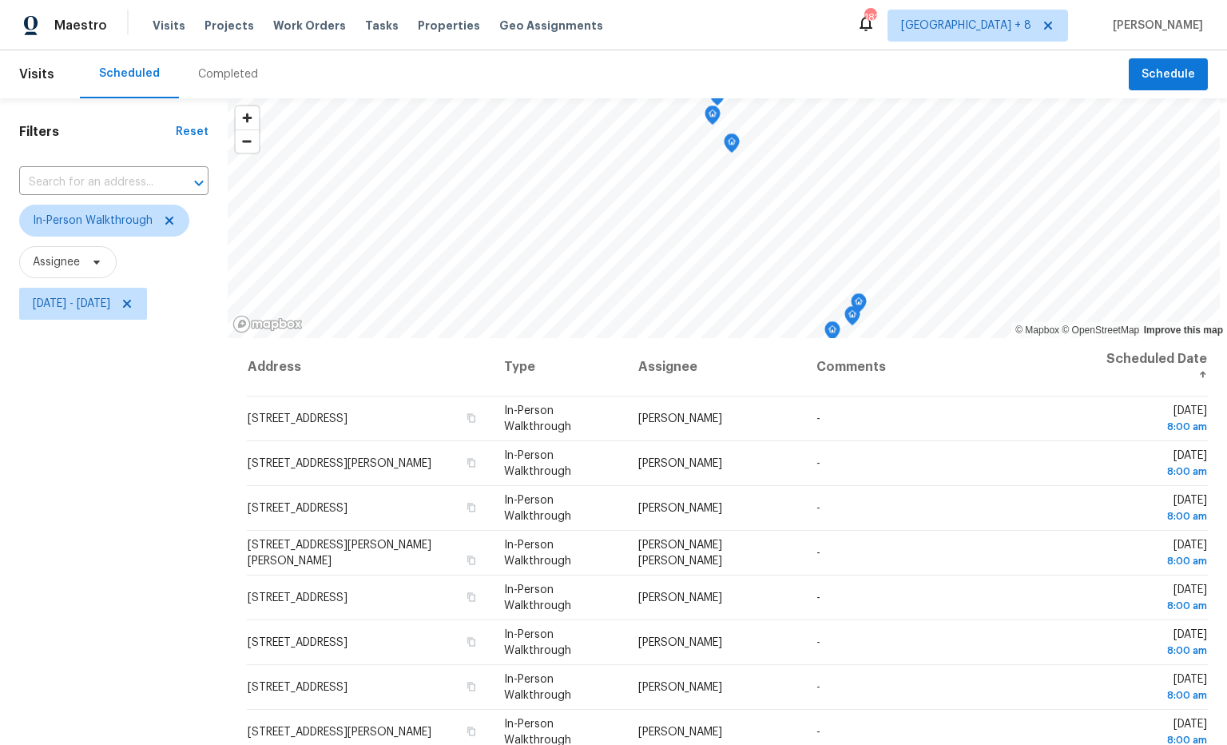 Image resolution: width=1227 pixels, height=745 pixels. I want to click on div: Scheduled, so click(129, 73).